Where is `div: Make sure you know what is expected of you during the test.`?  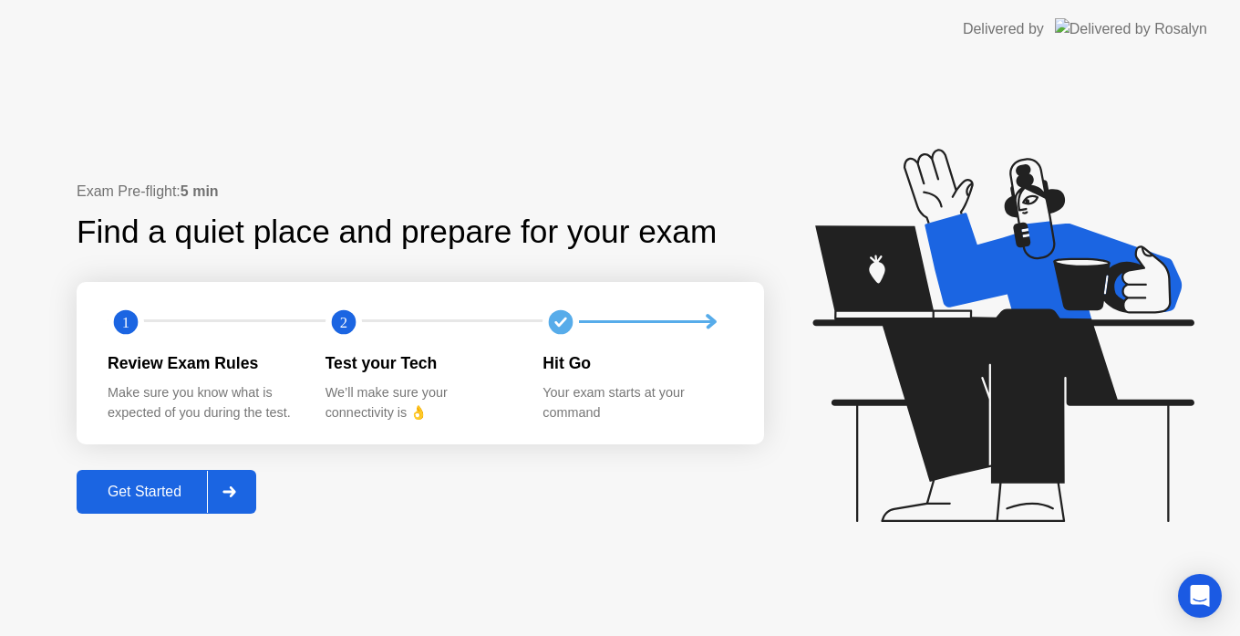 div: Make sure you know what is expected of you during the test. is located at coordinates (202, 402).